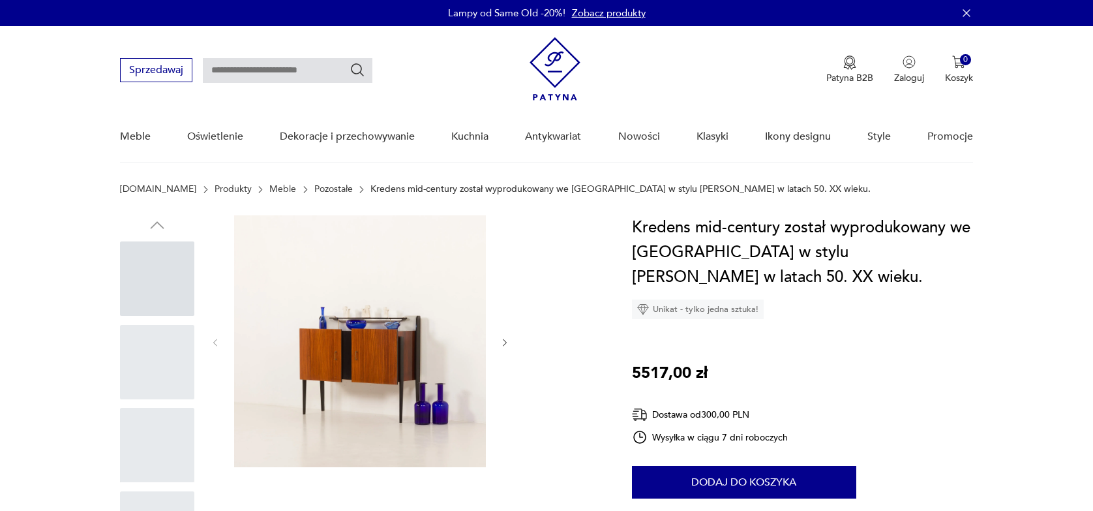  What do you see at coordinates (850, 70) in the screenshot?
I see `button: Patyna B2B` at bounding box center [850, 70].